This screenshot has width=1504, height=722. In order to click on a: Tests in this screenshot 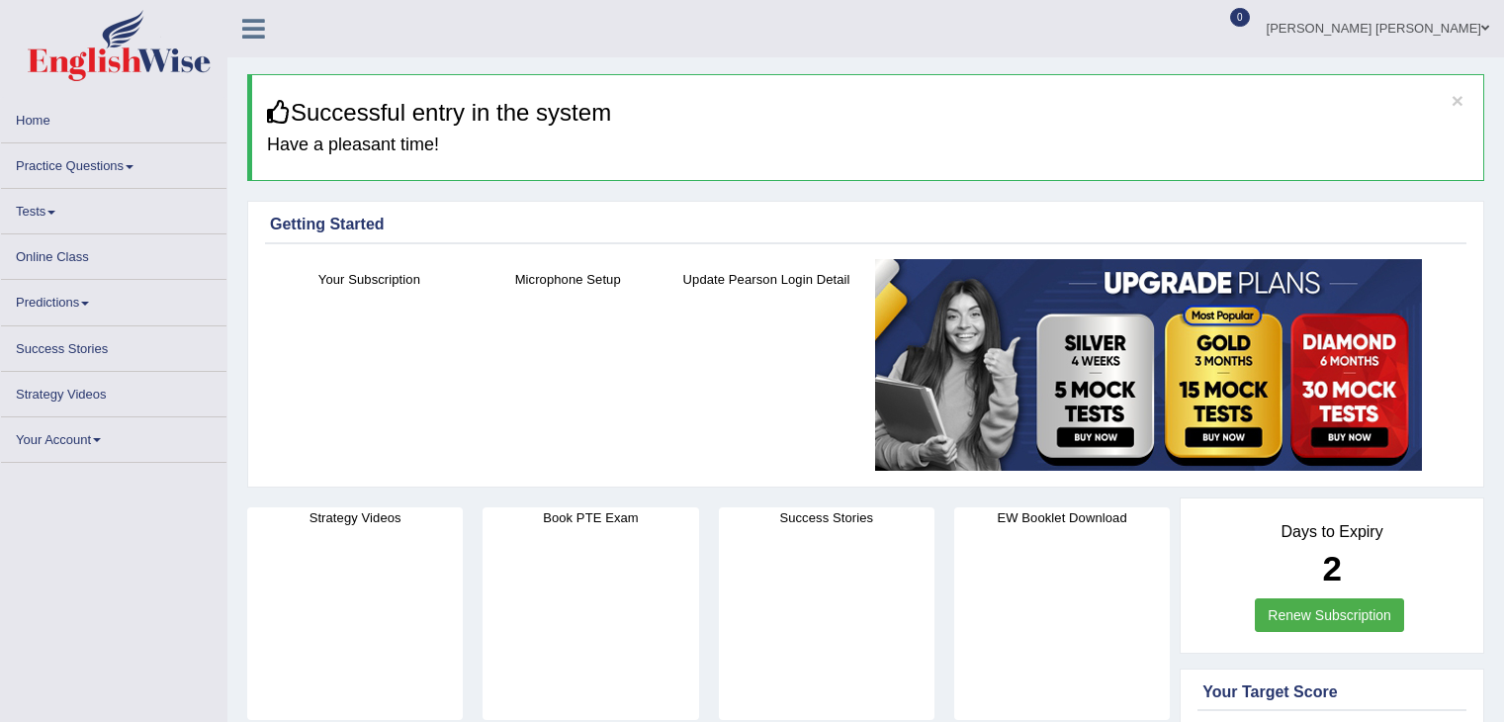, I will do `click(114, 208)`.